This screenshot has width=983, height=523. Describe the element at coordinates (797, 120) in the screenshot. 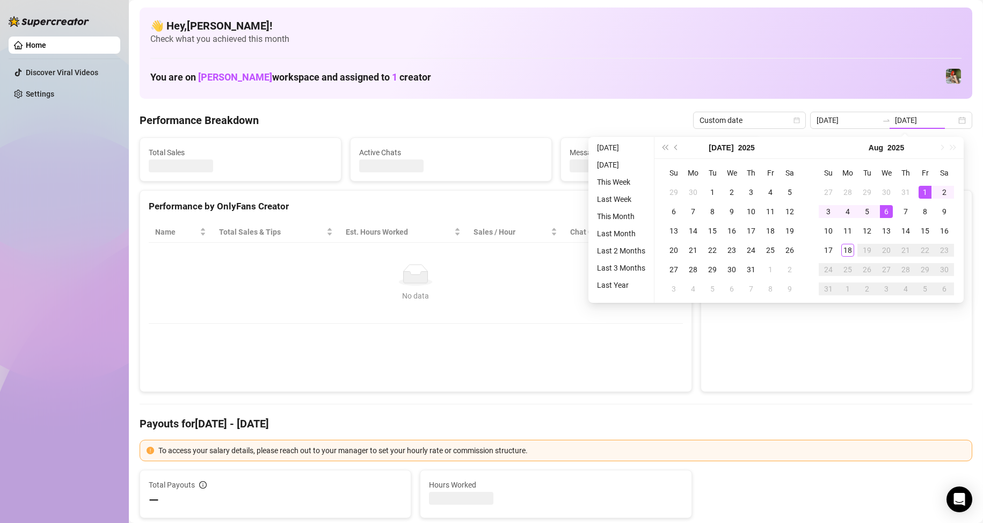

I see `span: calendar` at that location.